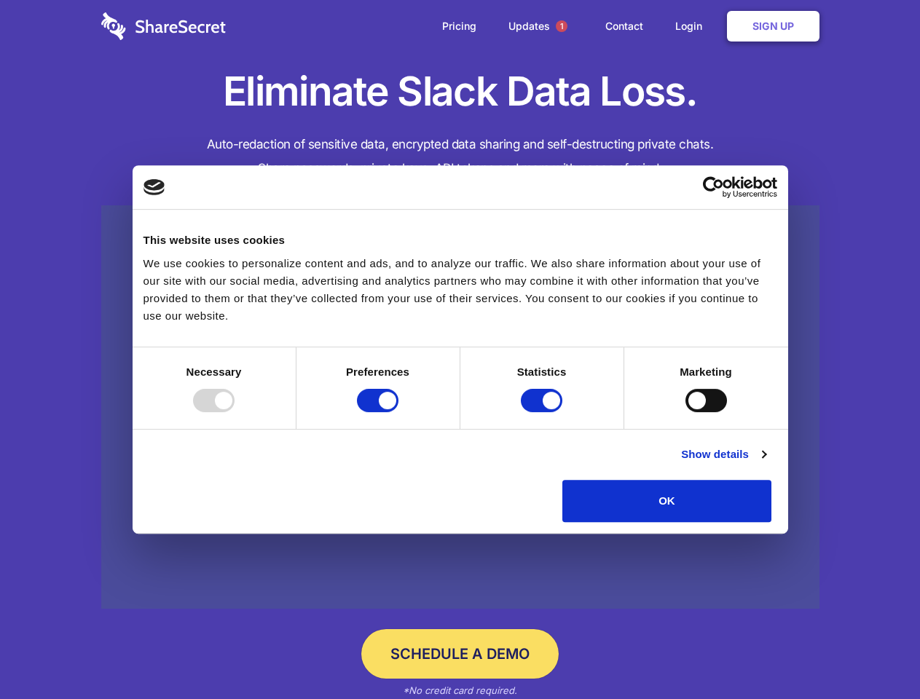  What do you see at coordinates (214, 371) in the screenshot?
I see `strong: Necessary` at bounding box center [214, 371].